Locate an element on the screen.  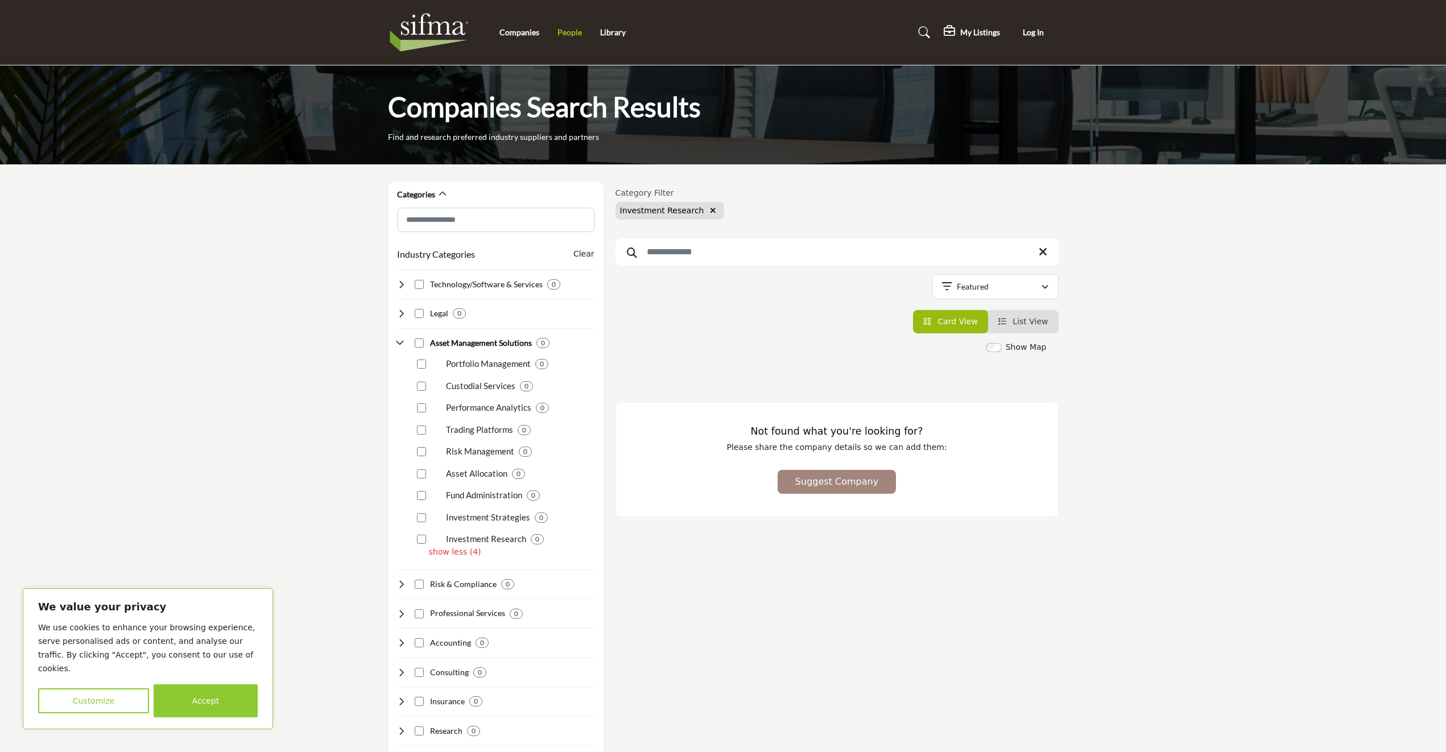
h4: Risk & Compliance: Helping securities industry firms manage risk, ensure compliance, and prevent ... is located at coordinates (463, 584).